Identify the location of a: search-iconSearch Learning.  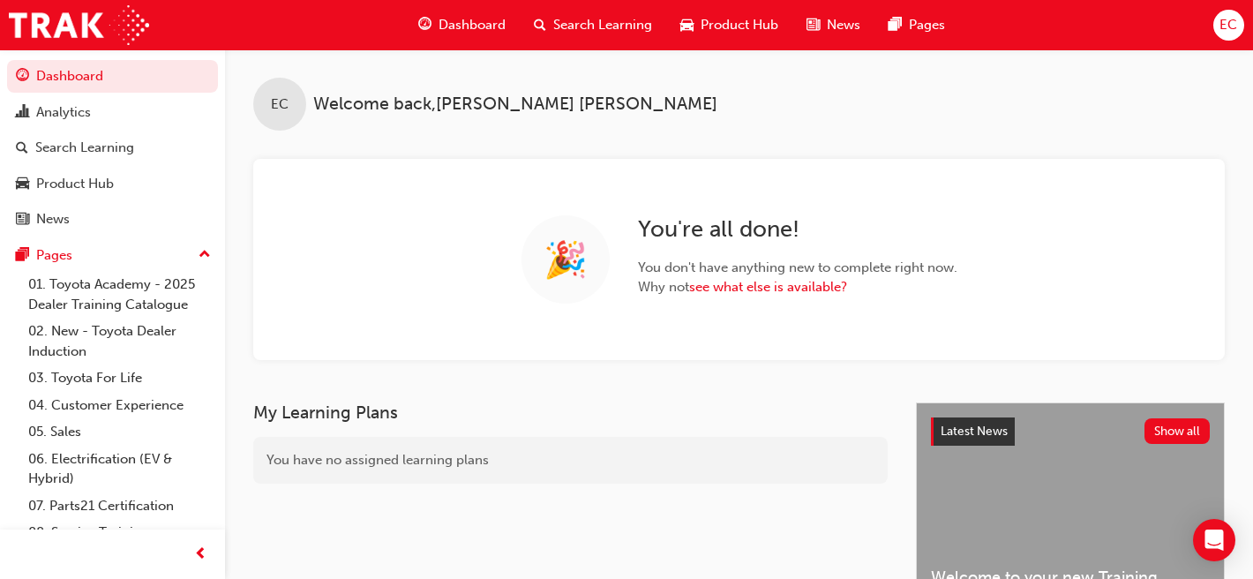
(593, 25).